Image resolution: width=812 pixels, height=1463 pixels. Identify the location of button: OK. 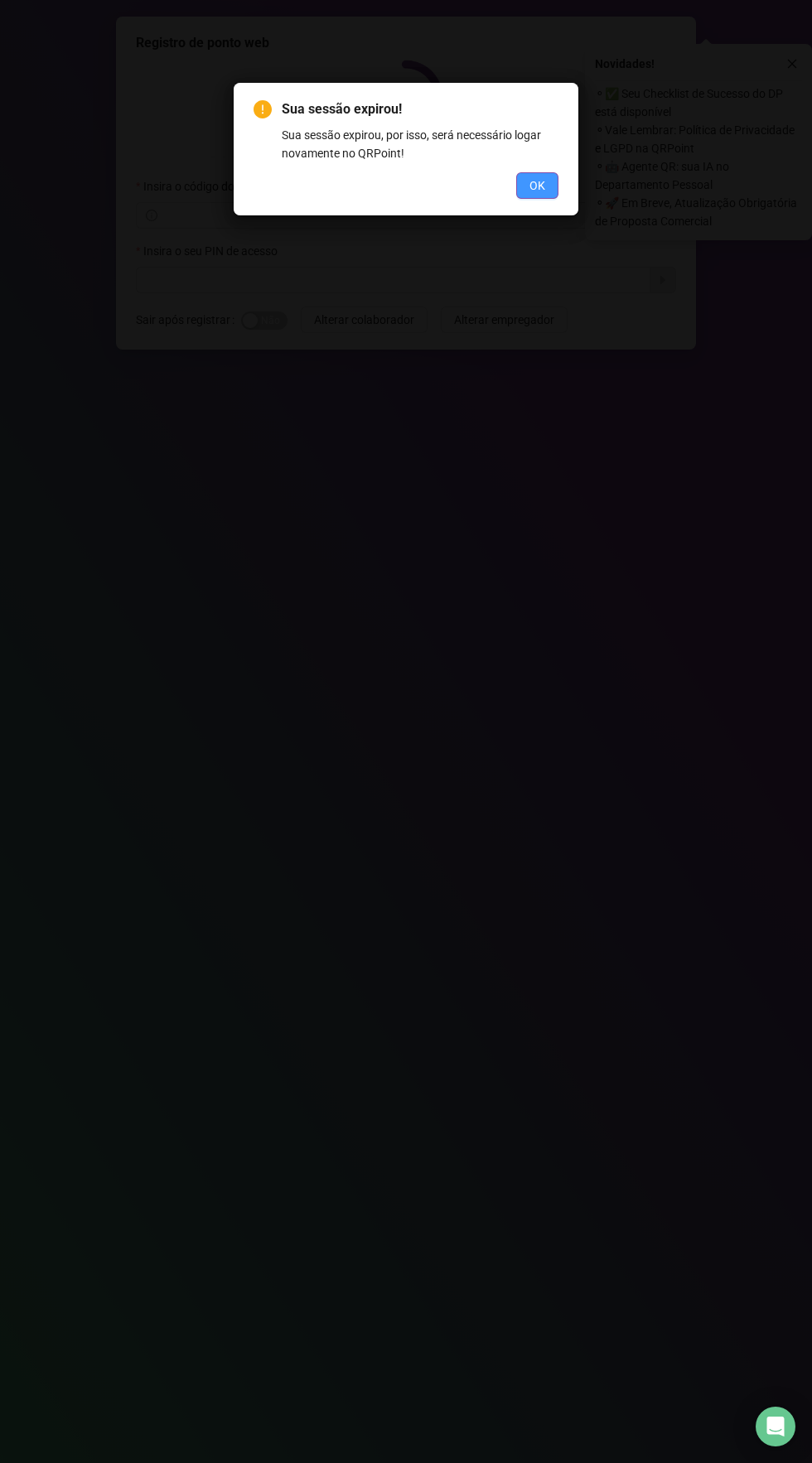
(537, 186).